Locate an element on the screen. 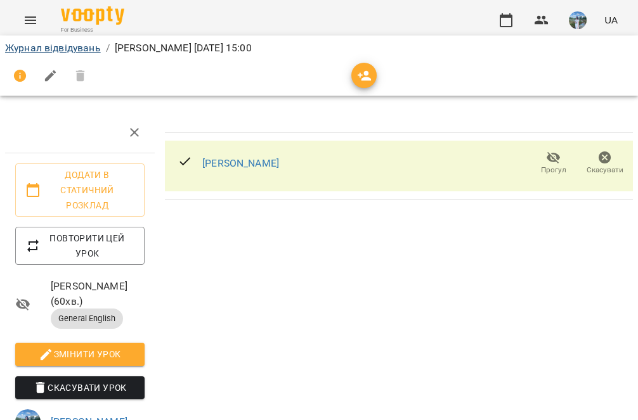  button: Скасувати Урок is located at coordinates (80, 388).